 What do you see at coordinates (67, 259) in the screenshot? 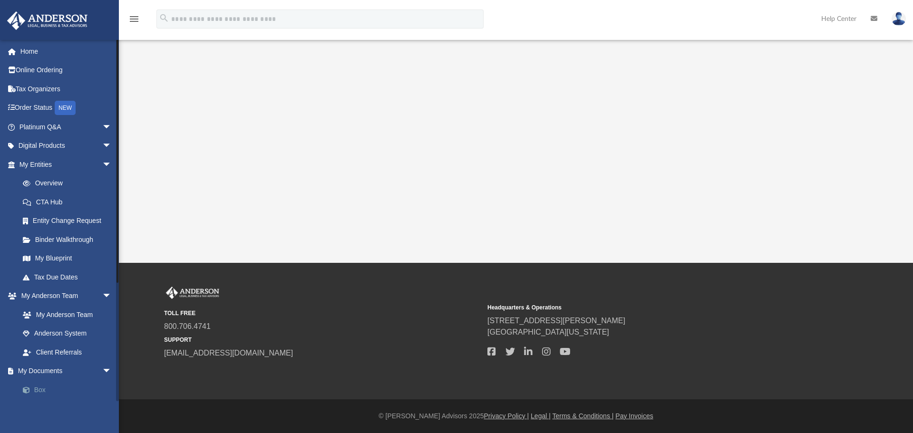
I see `a: My Blueprint` at bounding box center [67, 259].